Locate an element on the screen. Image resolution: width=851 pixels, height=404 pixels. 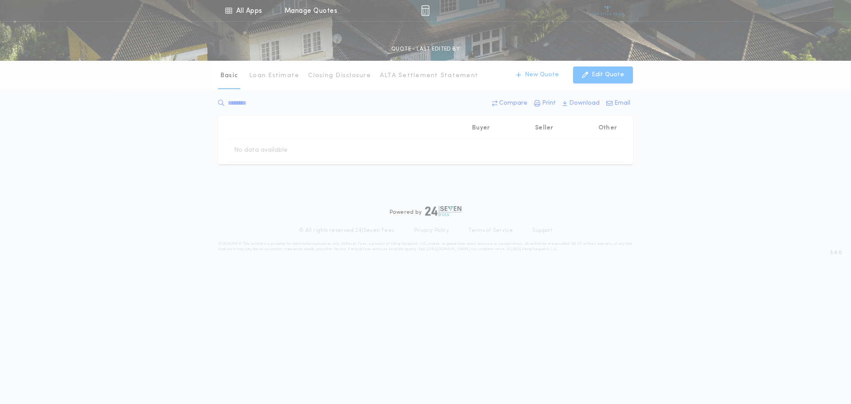
p: Closing Disclosure is located at coordinates (339, 76).